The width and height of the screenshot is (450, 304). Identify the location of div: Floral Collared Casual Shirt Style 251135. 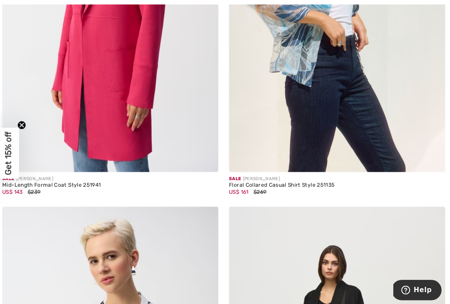
(337, 184).